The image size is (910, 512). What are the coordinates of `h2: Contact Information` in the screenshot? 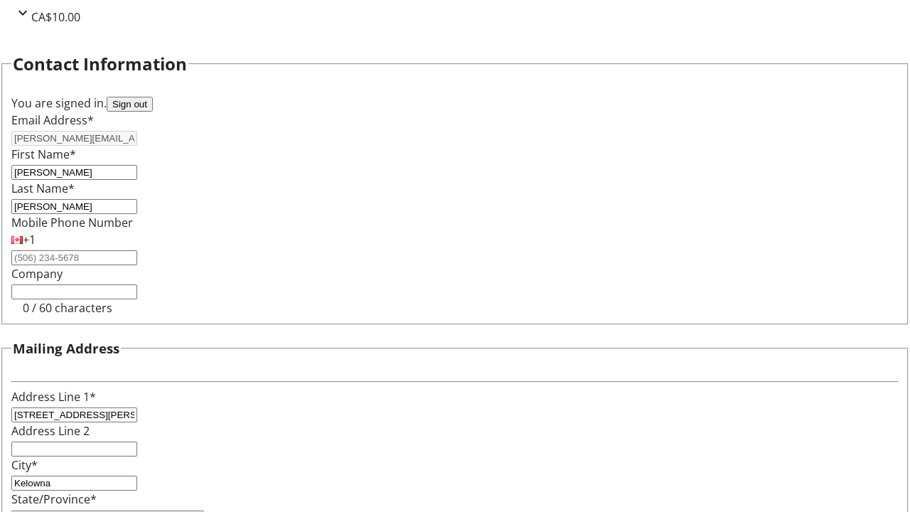 It's located at (99, 64).